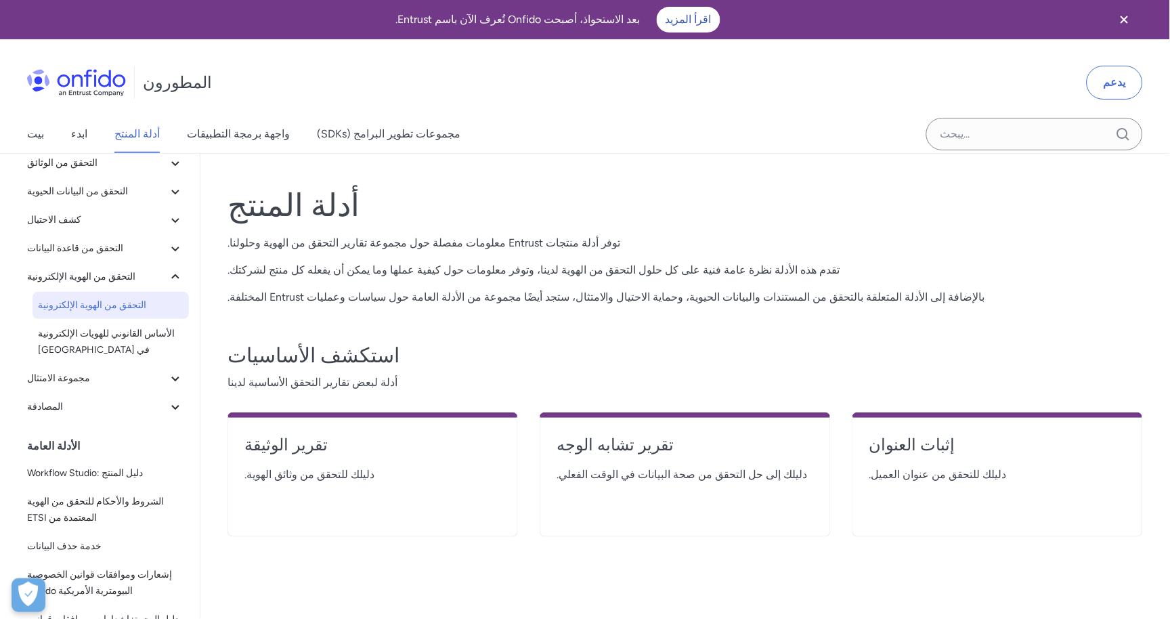 This screenshot has width=1170, height=619. I want to click on font: المطورون, so click(177, 82).